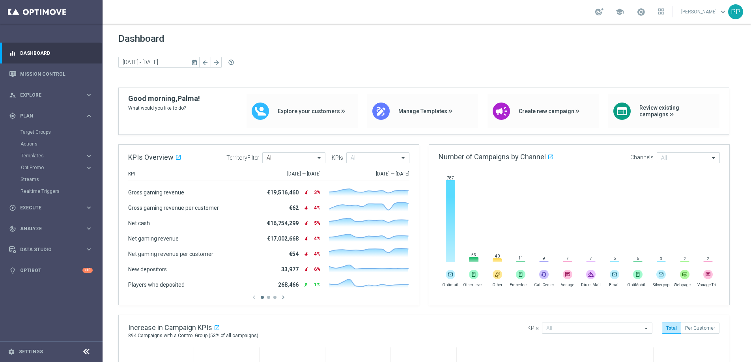  Describe the element at coordinates (51, 250) in the screenshot. I see `div: Data Studio keyboard_arrow_right` at that location.